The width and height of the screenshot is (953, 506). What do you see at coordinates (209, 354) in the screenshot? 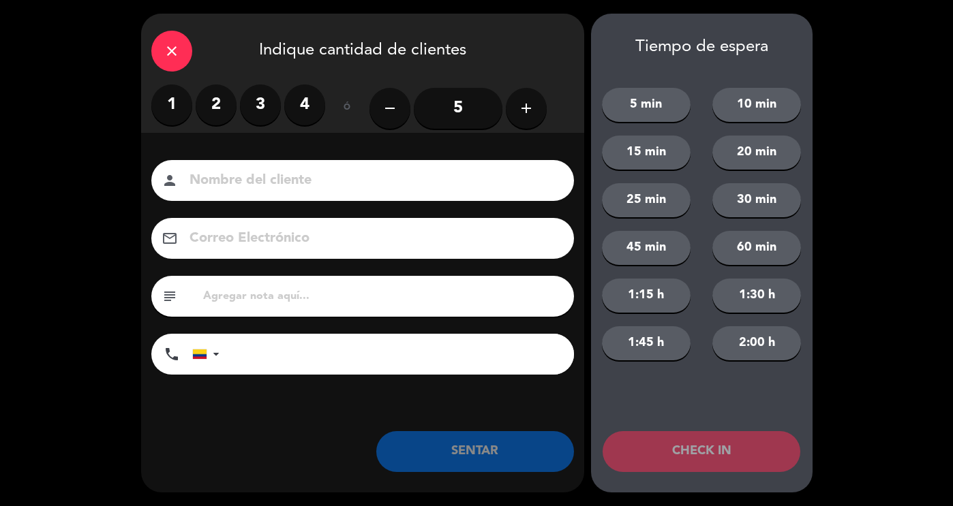
I see `div: Colombia: +57` at bounding box center [209, 354].